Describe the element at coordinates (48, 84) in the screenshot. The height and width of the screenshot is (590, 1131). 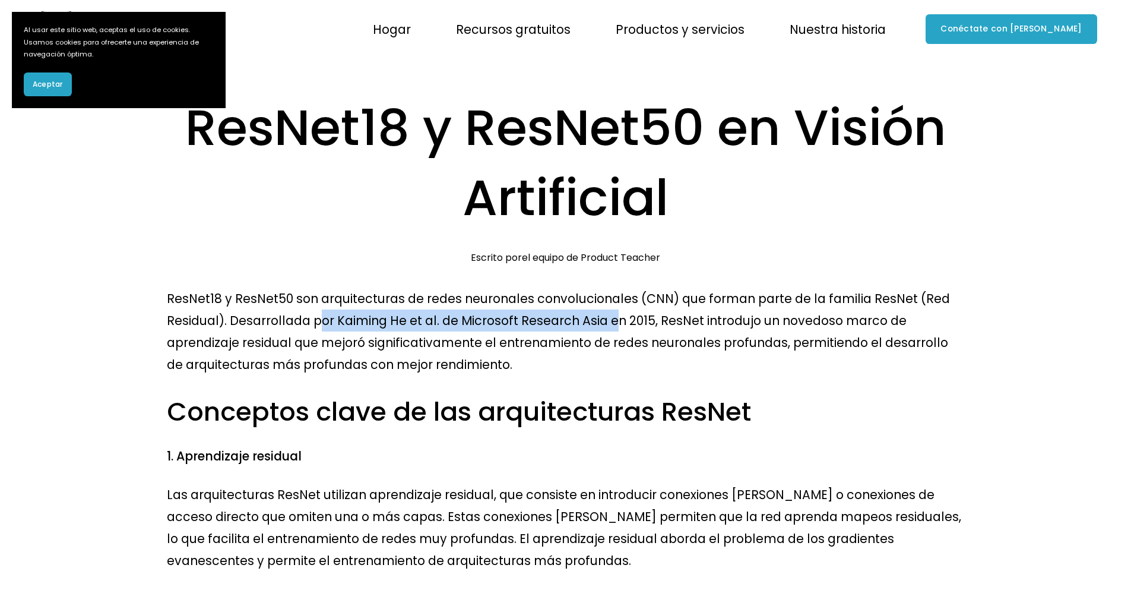
I see `button: Aceptar` at that location.